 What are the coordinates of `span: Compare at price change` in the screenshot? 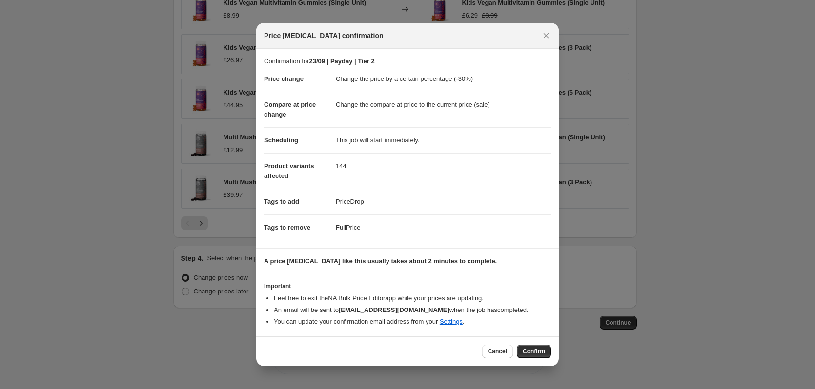 It's located at (290, 109).